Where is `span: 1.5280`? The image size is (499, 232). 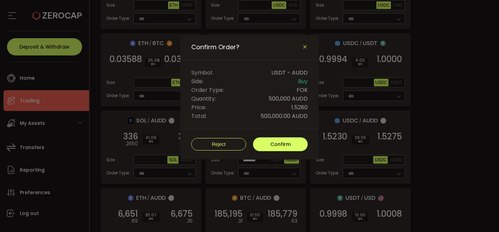 span: 1.5280 is located at coordinates (300, 107).